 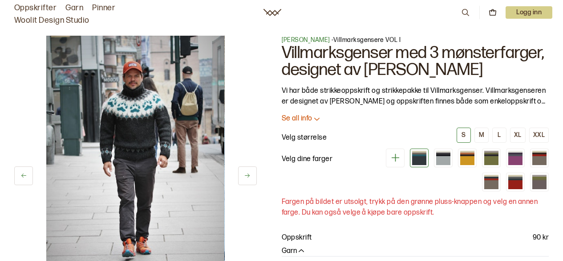 What do you see at coordinates (297, 237) in the screenshot?
I see `p: Oppskrift` at bounding box center [297, 237].